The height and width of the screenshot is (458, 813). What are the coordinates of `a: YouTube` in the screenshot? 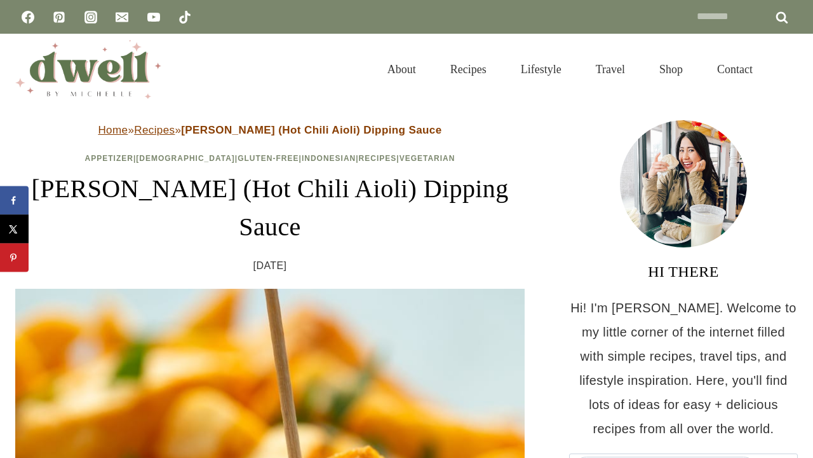 It's located at (154, 17).